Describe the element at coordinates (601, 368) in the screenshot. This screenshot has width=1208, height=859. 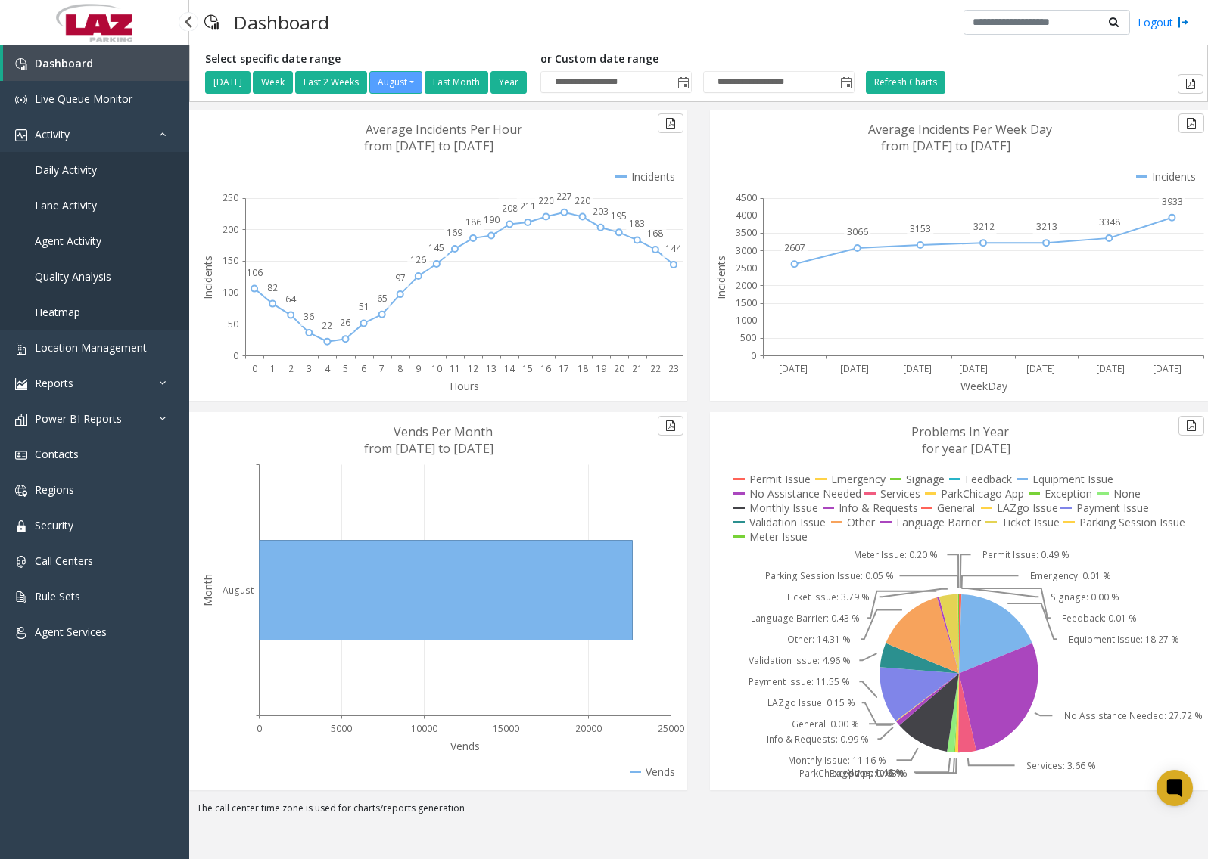
I see `text: 19` at that location.